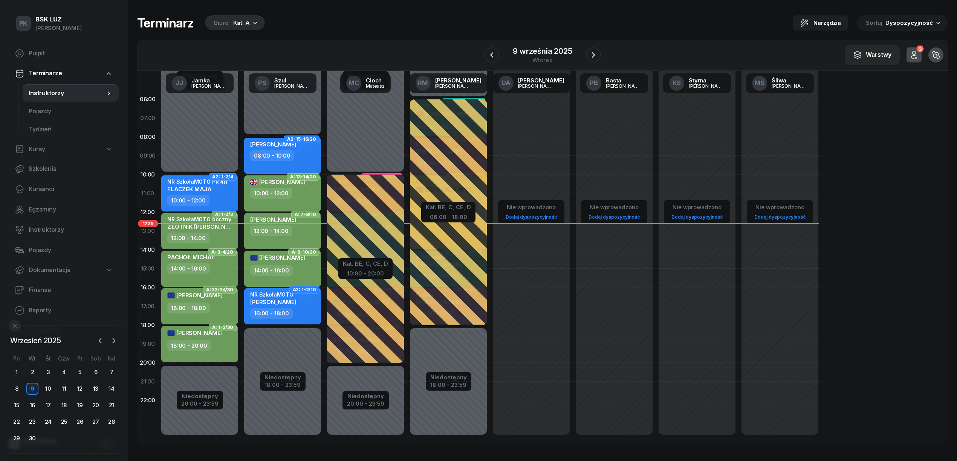  I want to click on div: 7, so click(111, 372).